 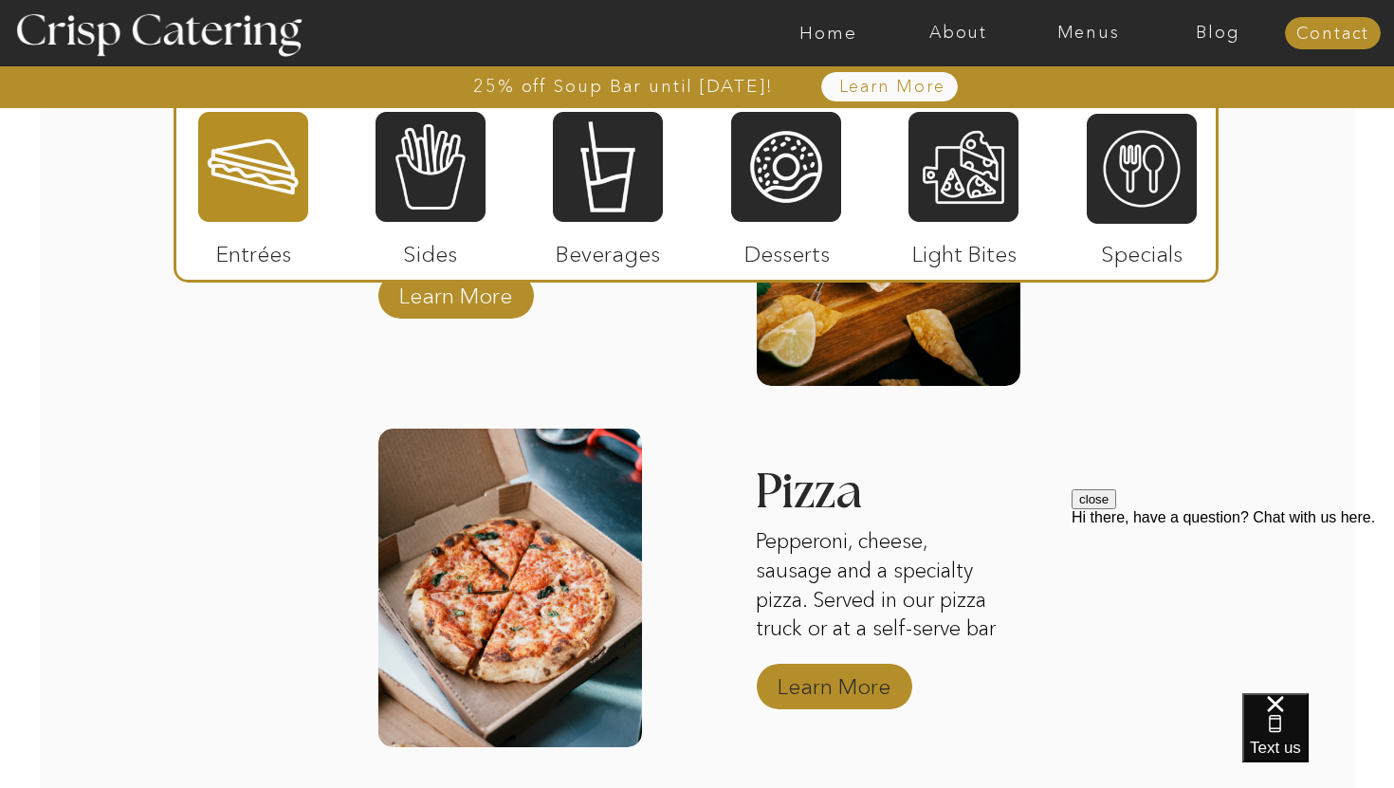 What do you see at coordinates (828, 33) in the screenshot?
I see `a: Home` at bounding box center [828, 33].